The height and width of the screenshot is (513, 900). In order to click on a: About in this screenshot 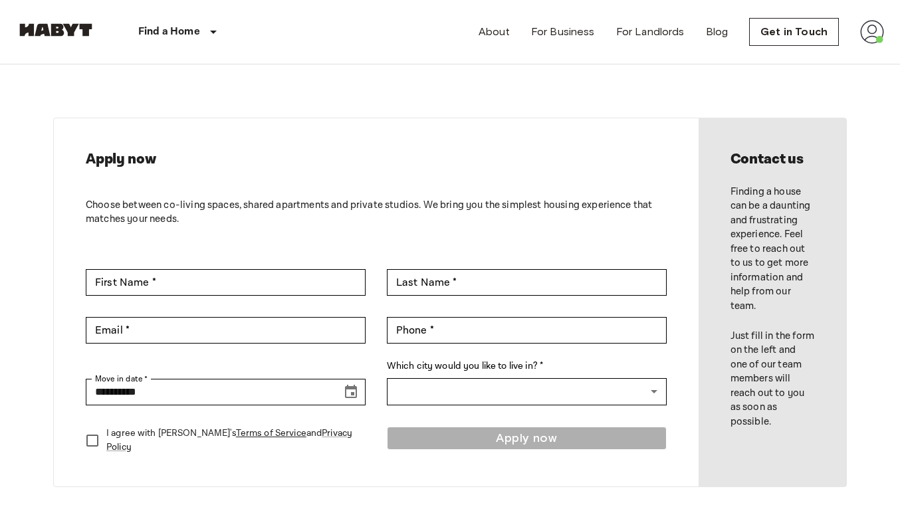, I will do `click(494, 32)`.